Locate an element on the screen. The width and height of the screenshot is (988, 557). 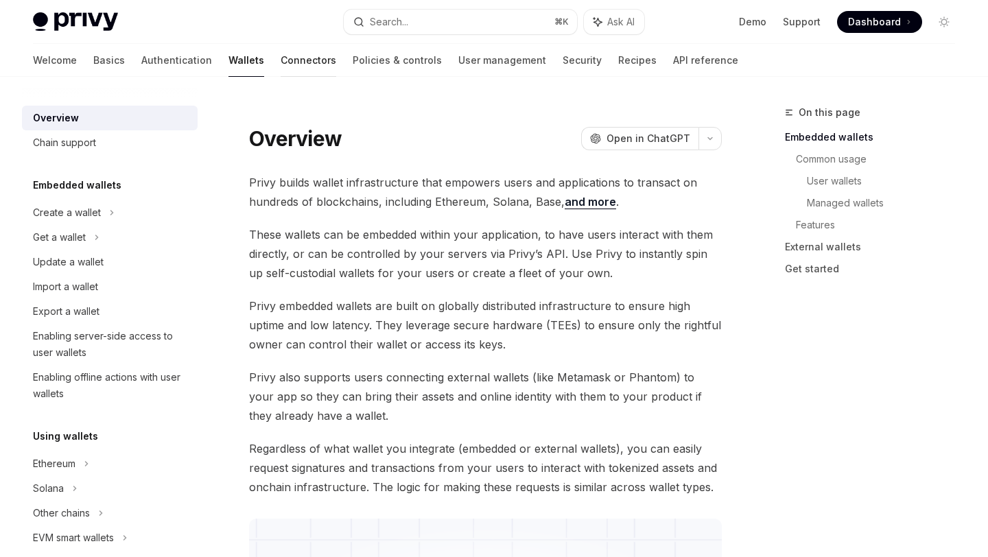
span: Regardless of what wallet you integrate (embedded or external wallets), you can easily request si... is located at coordinates (485, 468).